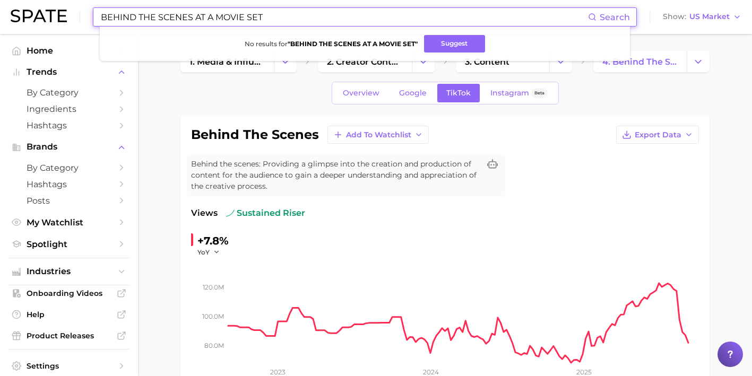 Image resolution: width=752 pixels, height=376 pixels. What do you see at coordinates (69, 50) in the screenshot?
I see `span: Home` at bounding box center [69, 50].